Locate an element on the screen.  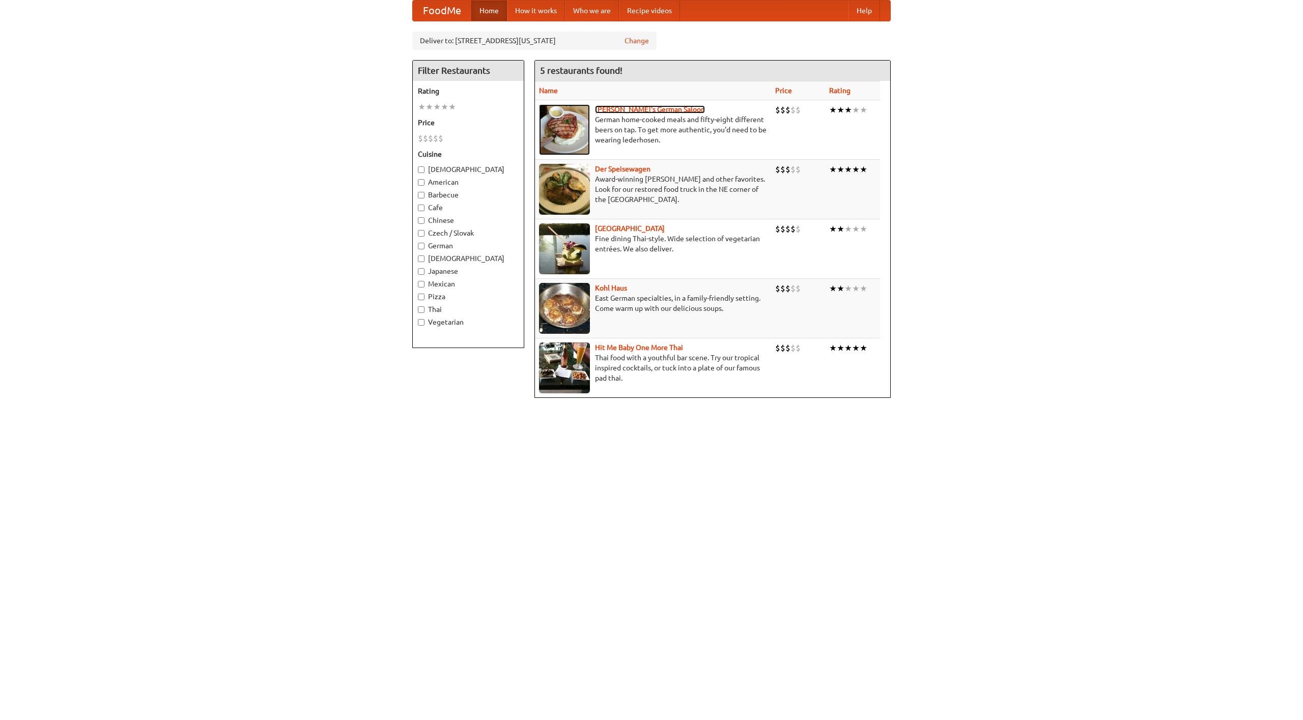
input: Pizza is located at coordinates (421, 297).